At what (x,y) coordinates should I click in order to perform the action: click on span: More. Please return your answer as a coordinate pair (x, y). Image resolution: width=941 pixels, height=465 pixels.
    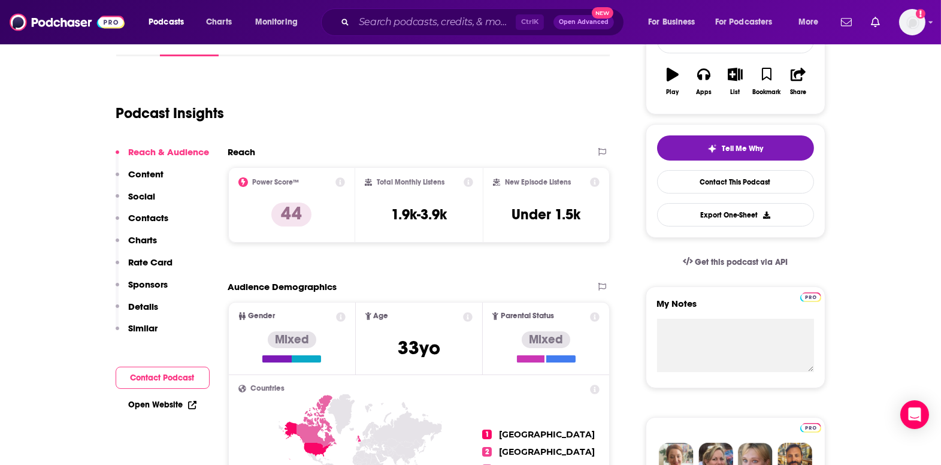
    Looking at the image, I should click on (809, 22).